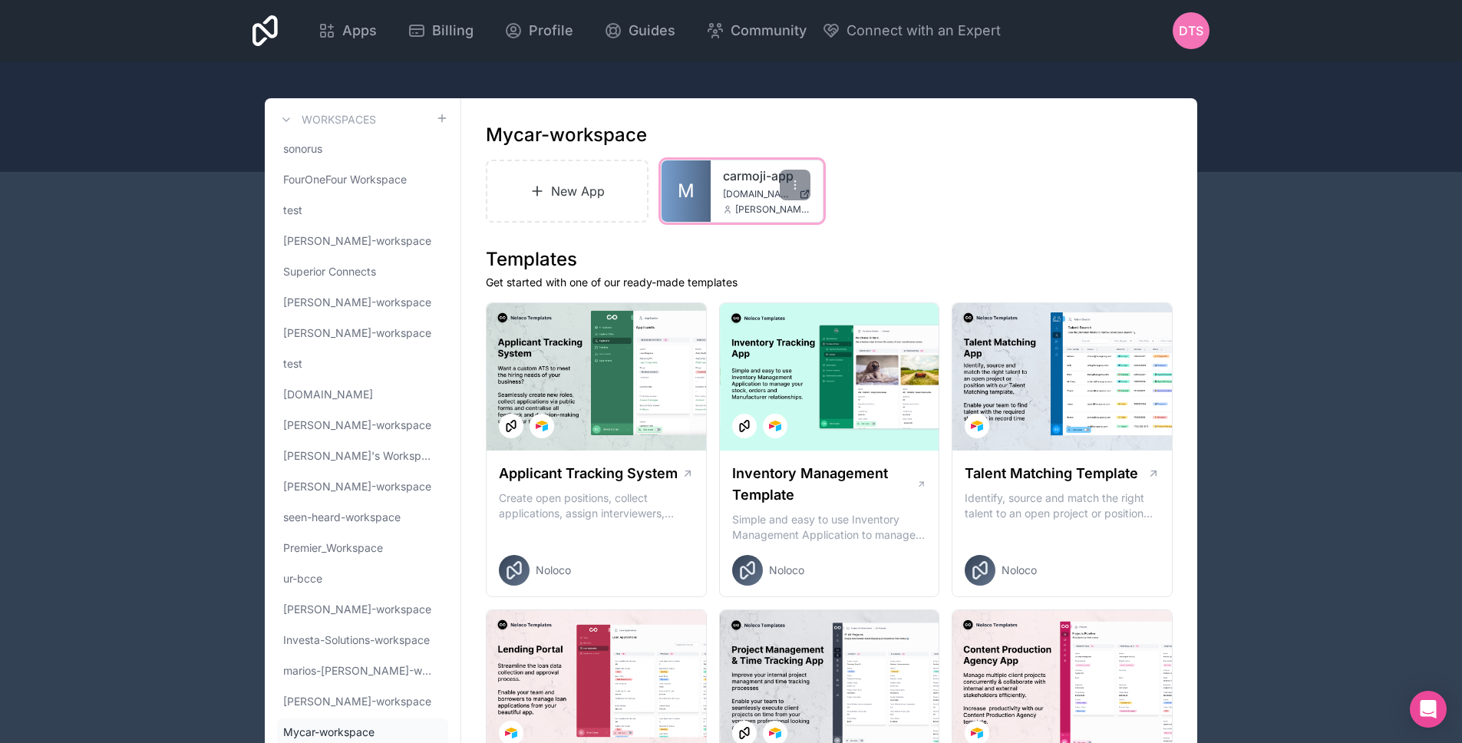 The image size is (1462, 743). What do you see at coordinates (1191, 31) in the screenshot?
I see `span: DTS` at bounding box center [1191, 31].